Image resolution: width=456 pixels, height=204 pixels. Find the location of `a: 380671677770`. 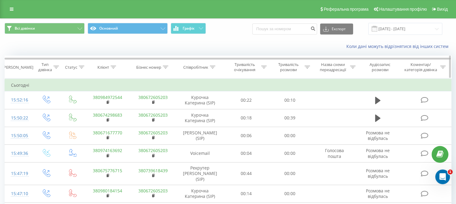

a: 380671677770 is located at coordinates (107, 133).